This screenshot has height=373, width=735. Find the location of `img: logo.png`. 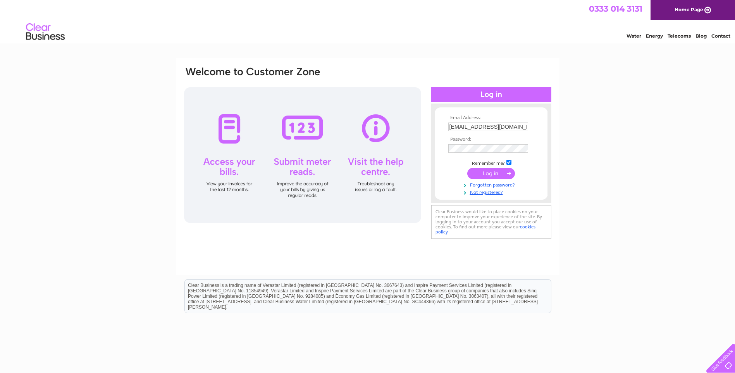

img: logo.png is located at coordinates (45, 32).